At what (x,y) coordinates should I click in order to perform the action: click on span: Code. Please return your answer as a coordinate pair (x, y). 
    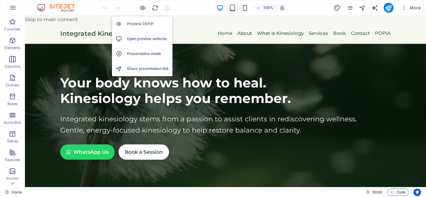
    Looking at the image, I should click on (398, 193).